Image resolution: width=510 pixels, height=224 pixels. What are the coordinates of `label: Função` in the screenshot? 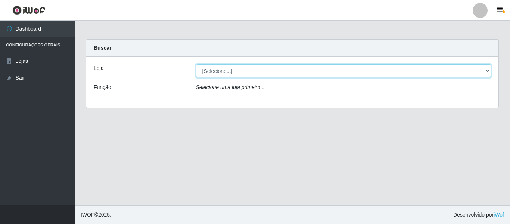 It's located at (102, 87).